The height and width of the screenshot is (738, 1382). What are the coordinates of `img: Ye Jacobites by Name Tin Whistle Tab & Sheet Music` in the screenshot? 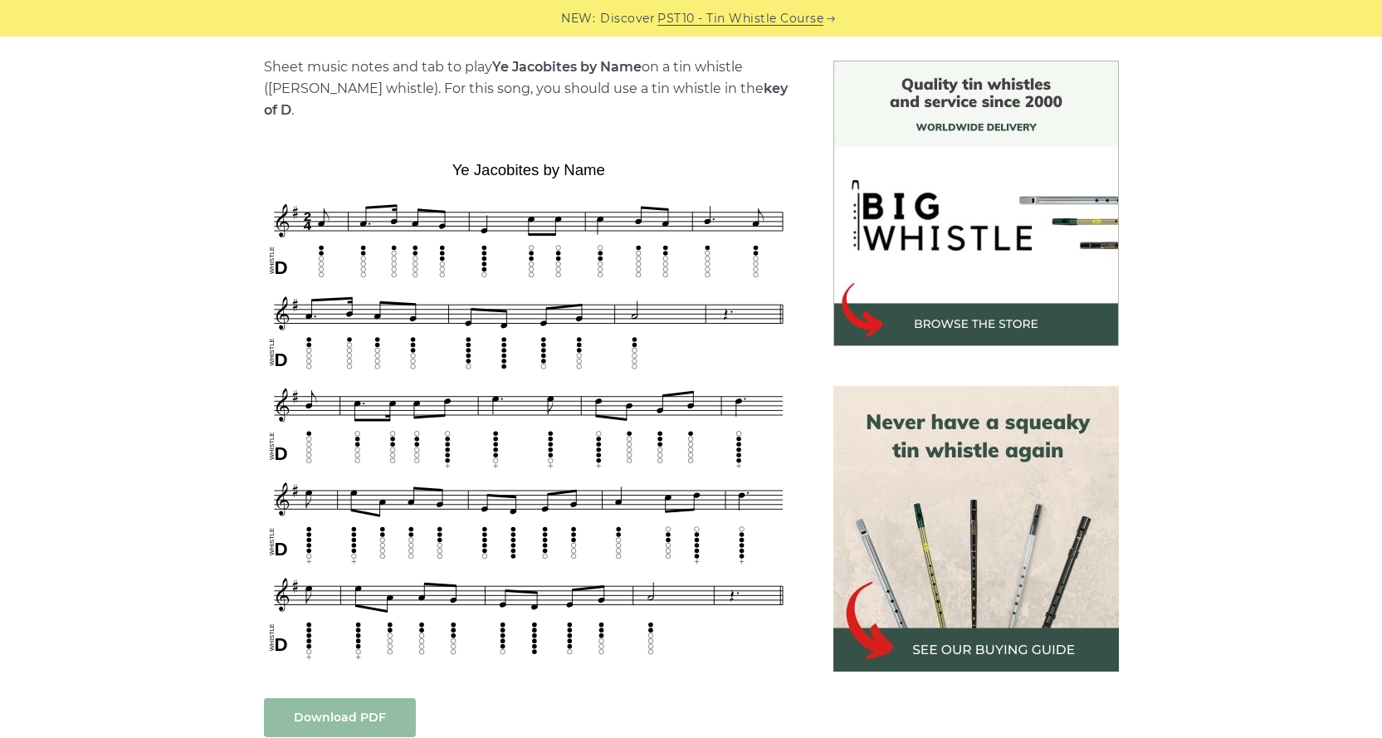 It's located at (529, 409).